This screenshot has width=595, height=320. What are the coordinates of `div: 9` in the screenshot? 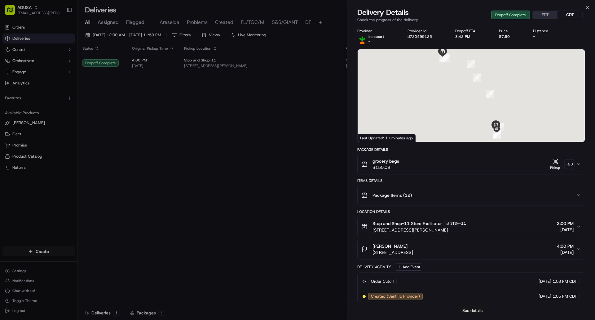 It's located at (497, 134).